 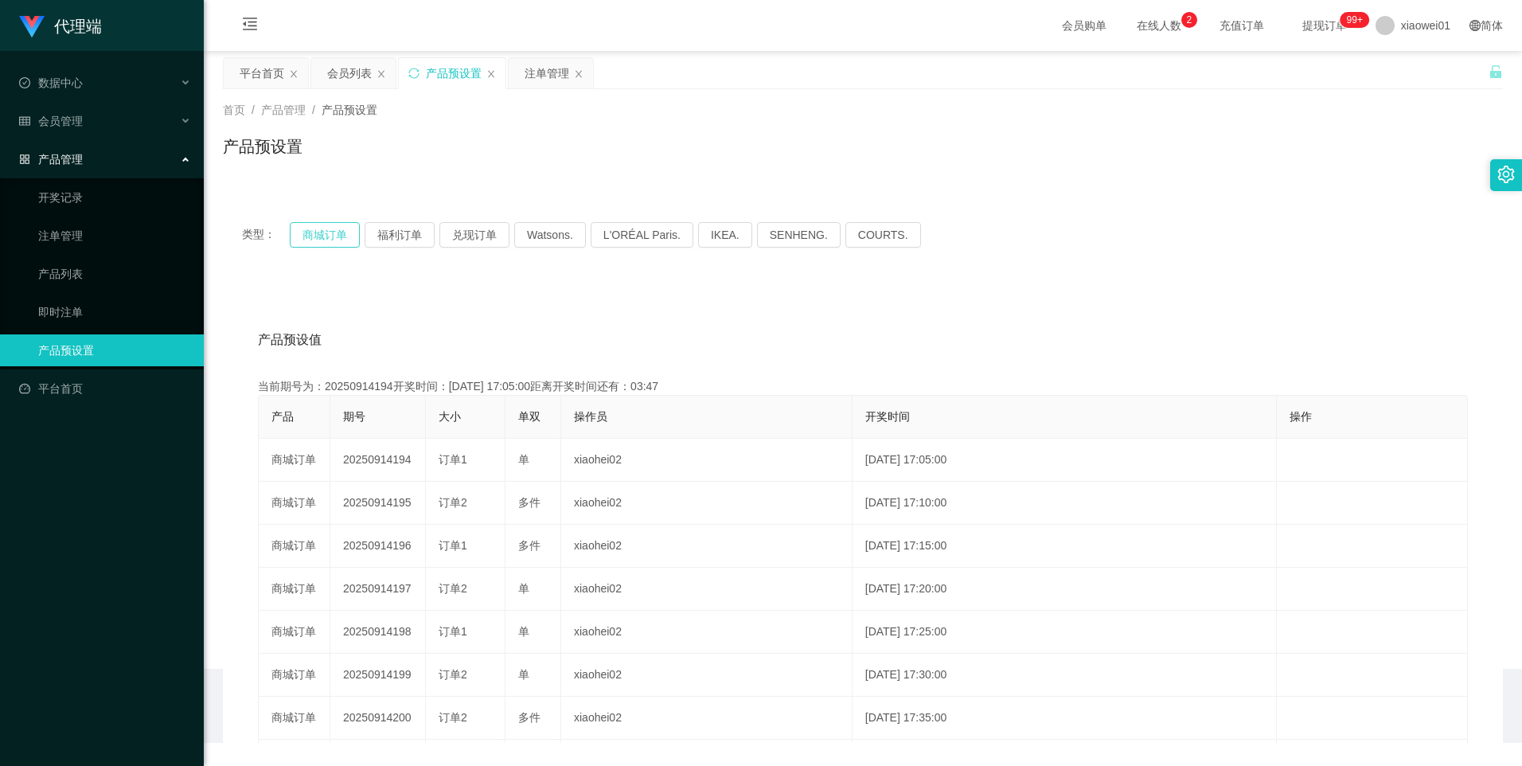 I want to click on i: 图标: table, so click(x=25, y=121).